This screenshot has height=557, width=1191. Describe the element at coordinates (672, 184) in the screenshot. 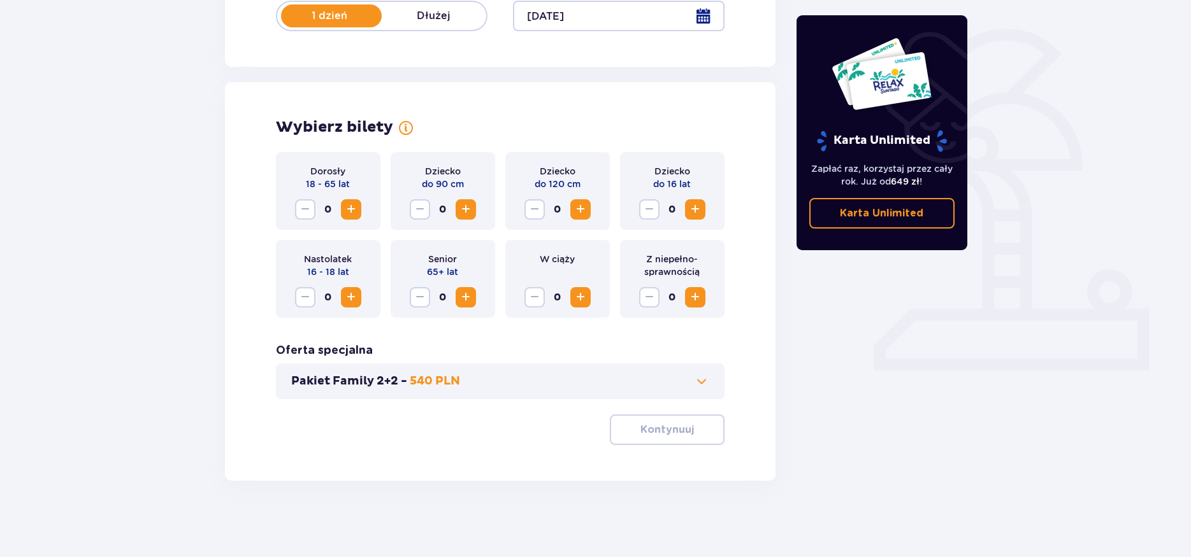

I see `p: do 16 lat` at that location.